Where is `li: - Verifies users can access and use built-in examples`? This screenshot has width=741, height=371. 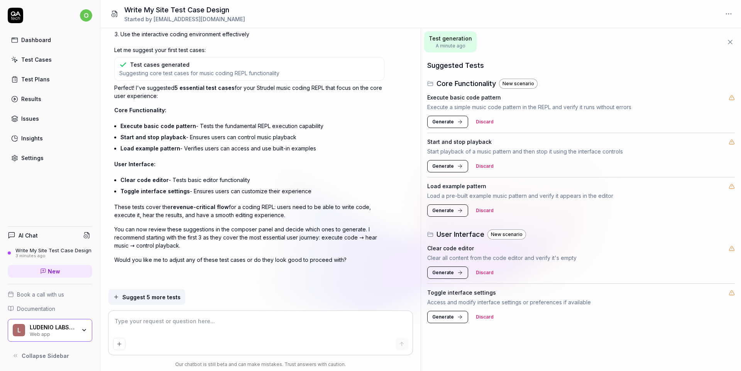
li: - Verifies users can access and use built-in examples is located at coordinates (252, 148).